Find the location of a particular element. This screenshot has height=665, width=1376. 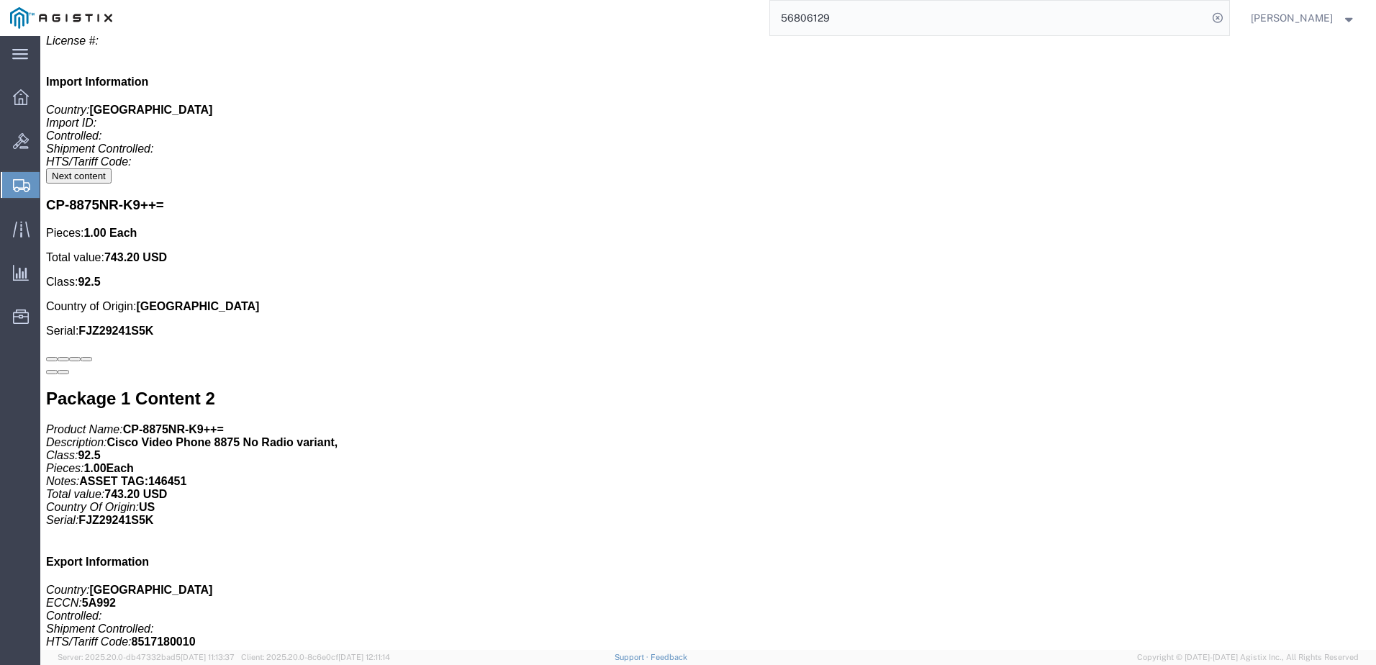

img: logo is located at coordinates (61, 18).